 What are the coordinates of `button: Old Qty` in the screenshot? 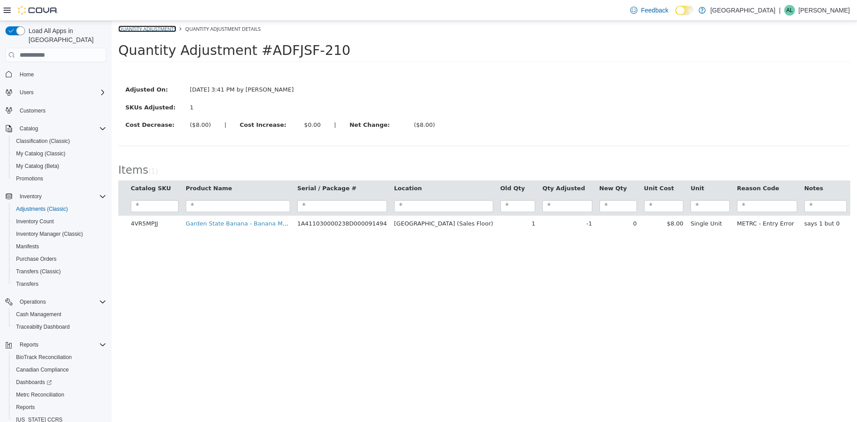 It's located at (402, 167).